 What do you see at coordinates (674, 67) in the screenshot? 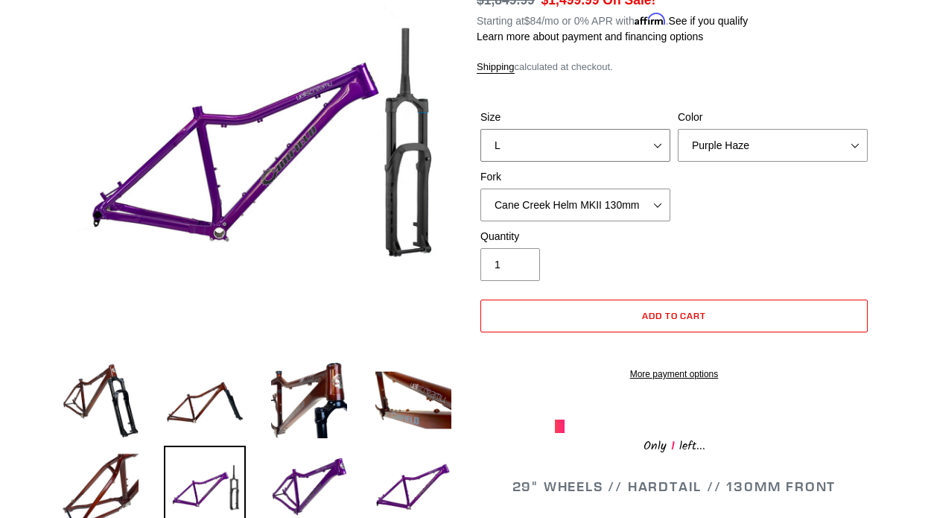
I see `div: calculated at checkout.` at bounding box center [674, 67].